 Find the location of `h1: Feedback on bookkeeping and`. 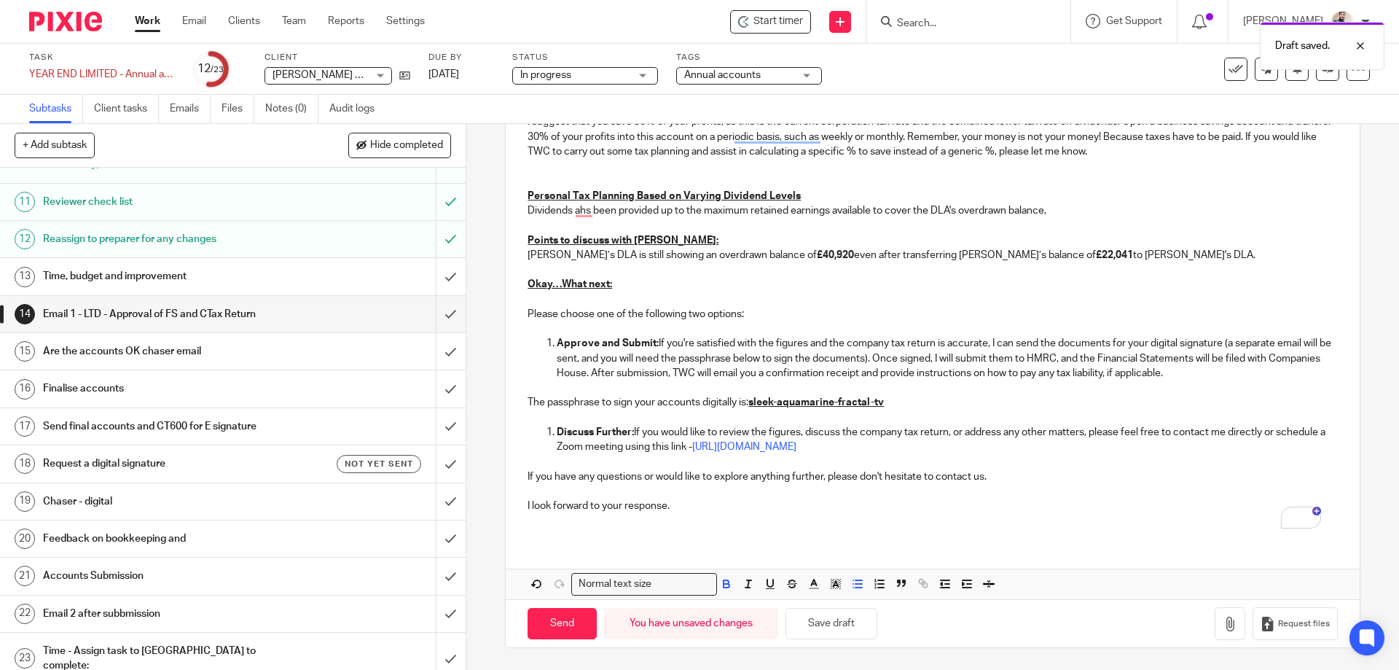

h1: Feedback on bookkeeping and is located at coordinates (169, 539).